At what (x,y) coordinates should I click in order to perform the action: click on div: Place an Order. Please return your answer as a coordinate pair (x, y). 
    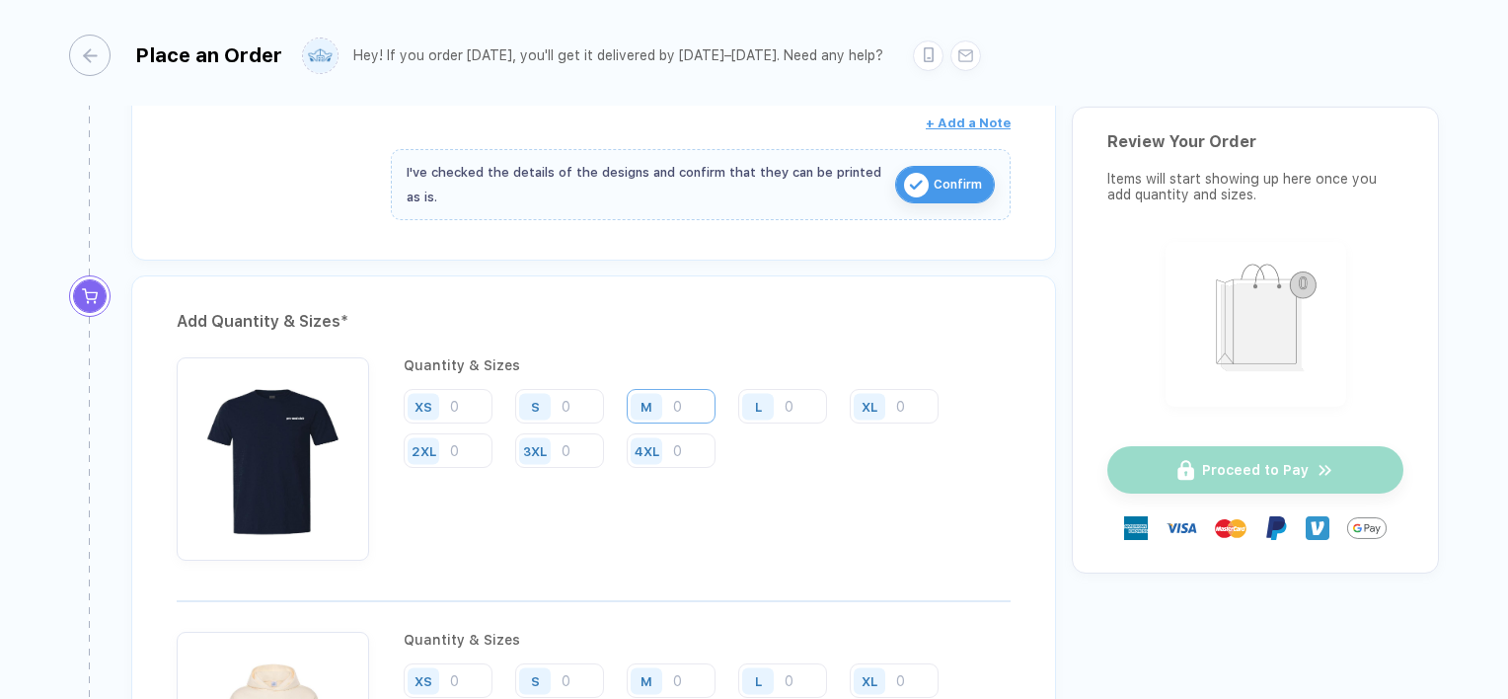
    Looking at the image, I should click on (208, 55).